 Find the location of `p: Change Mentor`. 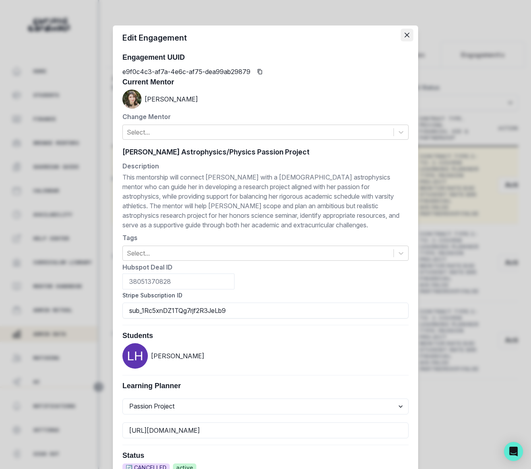

p: Change Mentor is located at coordinates (266, 117).